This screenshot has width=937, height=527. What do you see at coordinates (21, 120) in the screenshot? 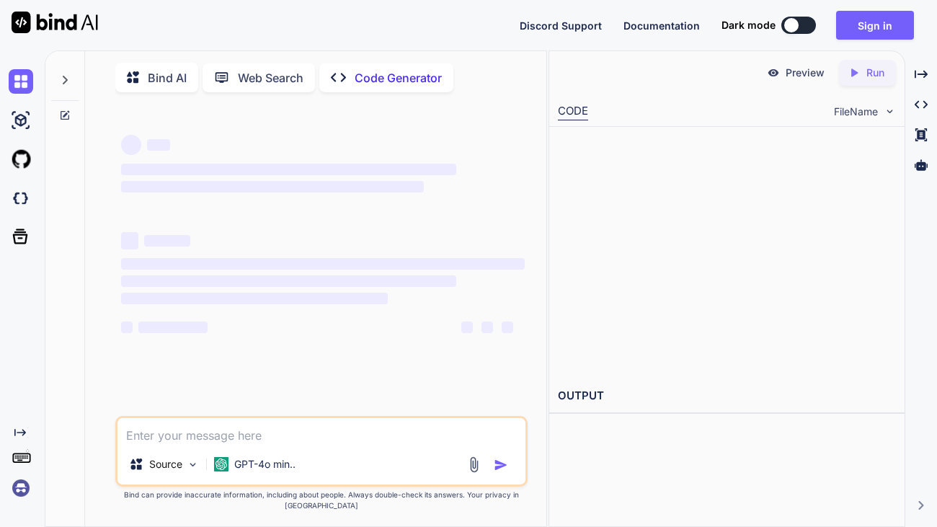
I see `img: ai-studio` at bounding box center [21, 120].